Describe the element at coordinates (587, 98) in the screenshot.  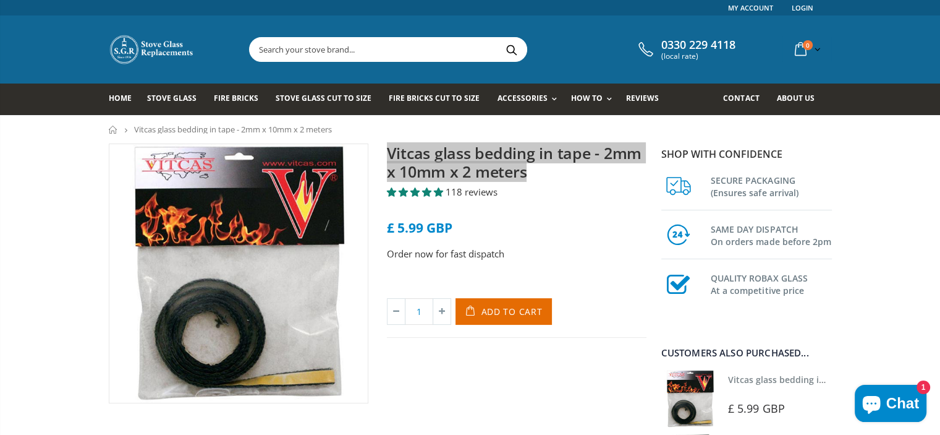
I see `span: How To` at that location.